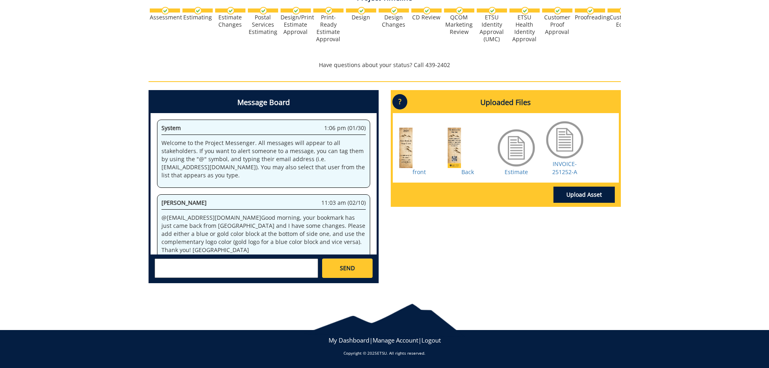  What do you see at coordinates (506, 103) in the screenshot?
I see `h4: Uploaded Files` at bounding box center [506, 103].